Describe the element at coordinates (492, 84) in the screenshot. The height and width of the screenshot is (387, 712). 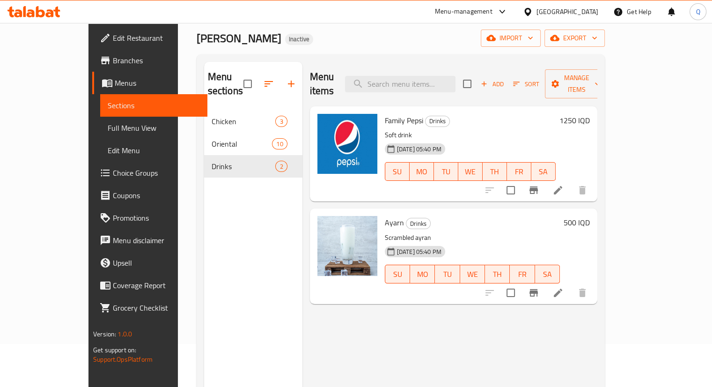
I see `span: Add` at that location.